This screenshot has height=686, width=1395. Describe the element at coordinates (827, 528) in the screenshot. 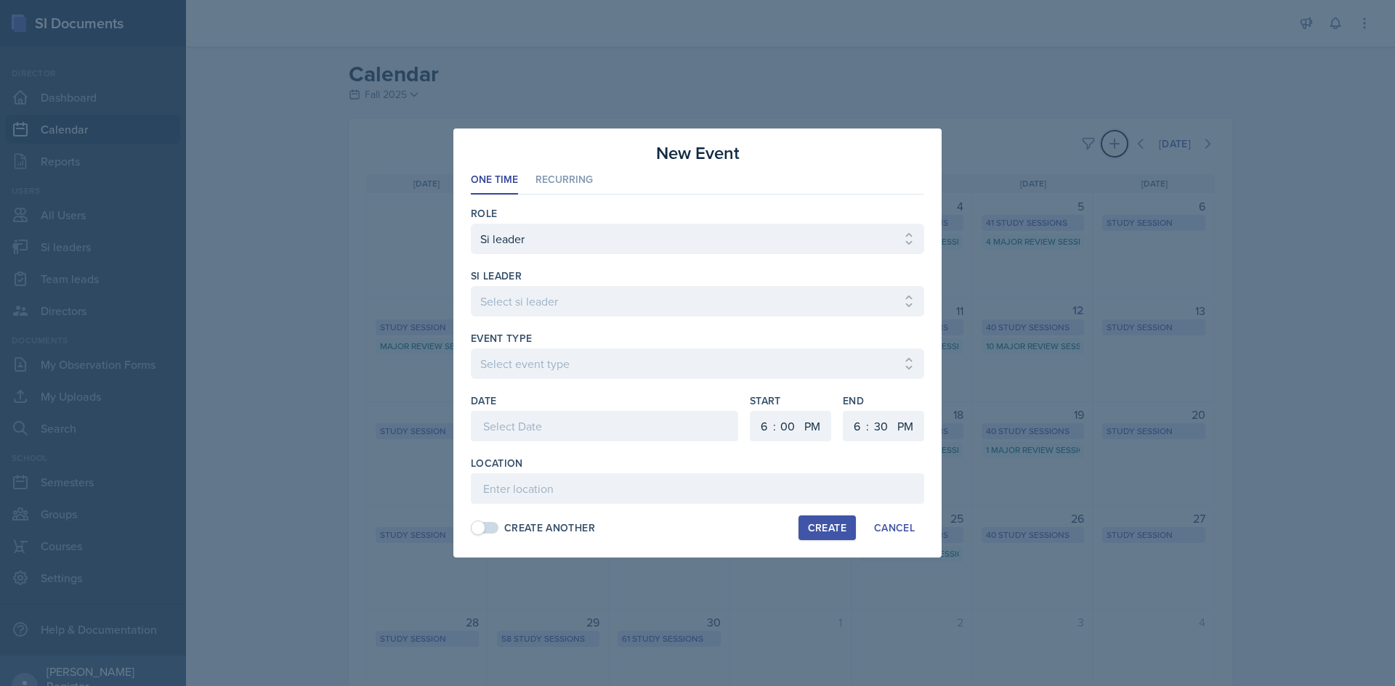

I see `div: Create` at that location.